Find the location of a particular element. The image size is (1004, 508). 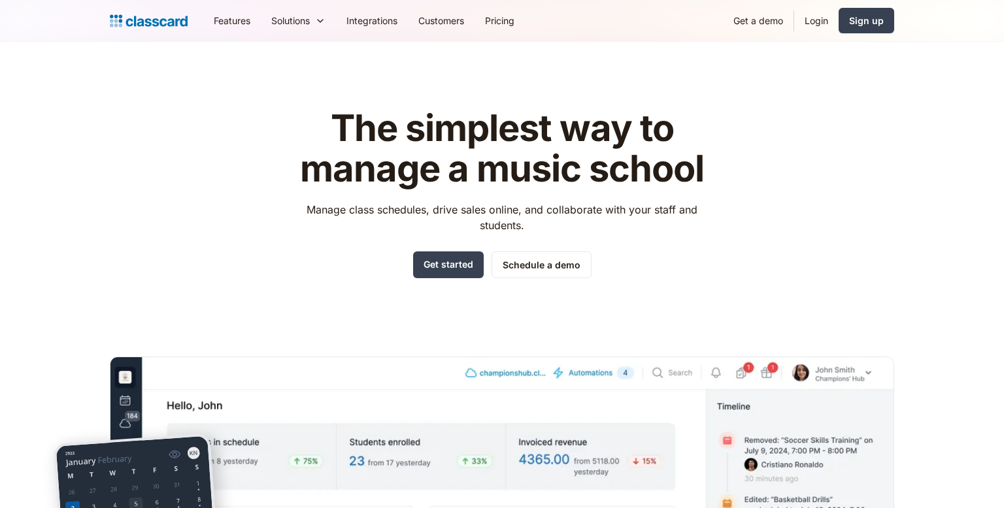

a: Get started is located at coordinates (448, 265).